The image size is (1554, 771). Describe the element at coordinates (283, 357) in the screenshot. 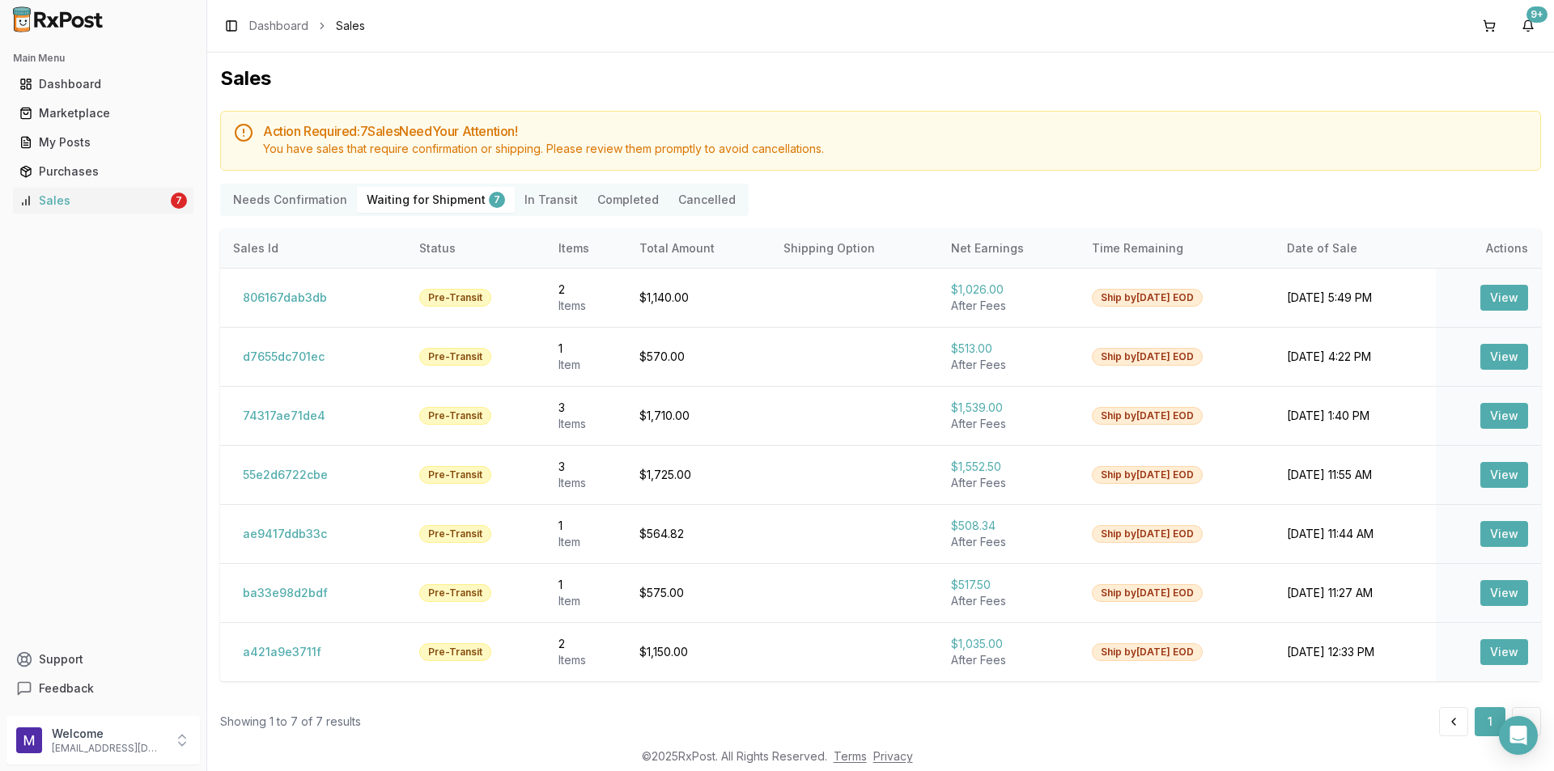

I see `button: d7655dc701ec` at that location.